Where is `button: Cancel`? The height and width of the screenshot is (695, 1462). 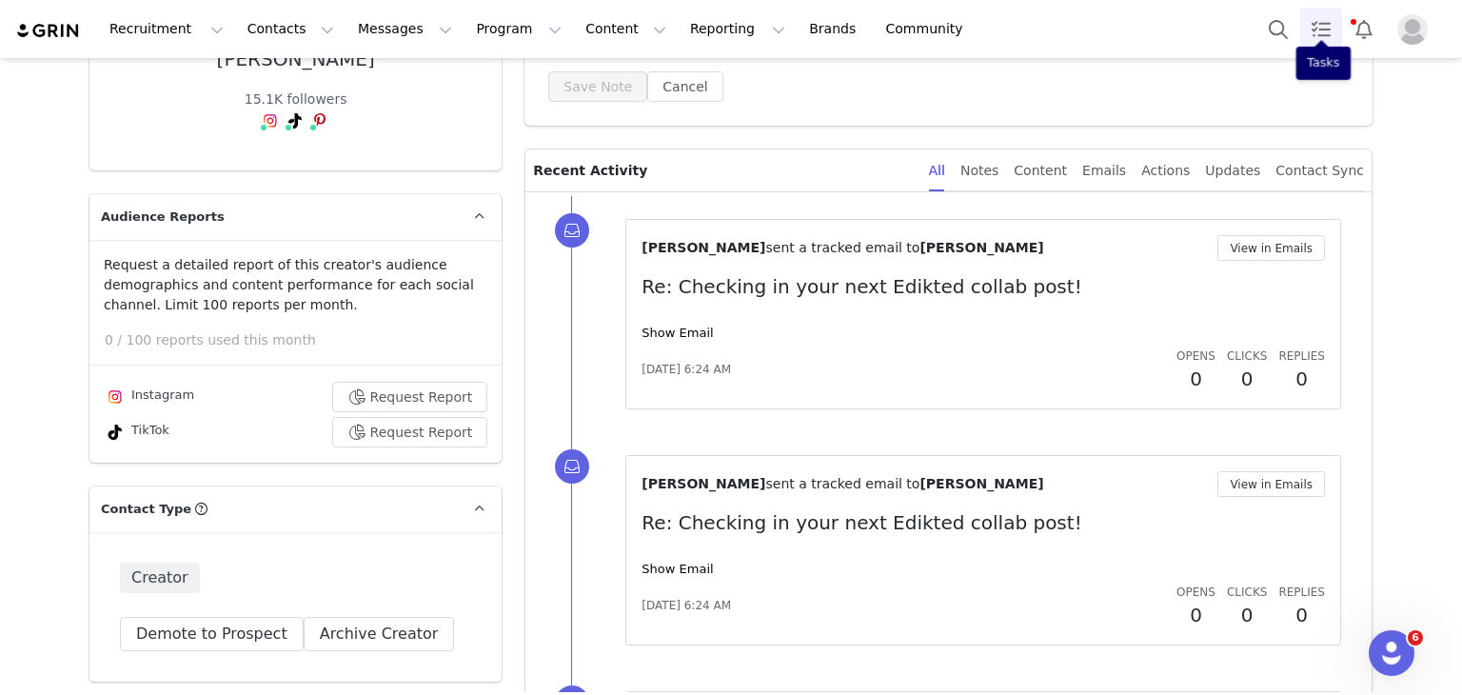 button: Cancel is located at coordinates (684, 87).